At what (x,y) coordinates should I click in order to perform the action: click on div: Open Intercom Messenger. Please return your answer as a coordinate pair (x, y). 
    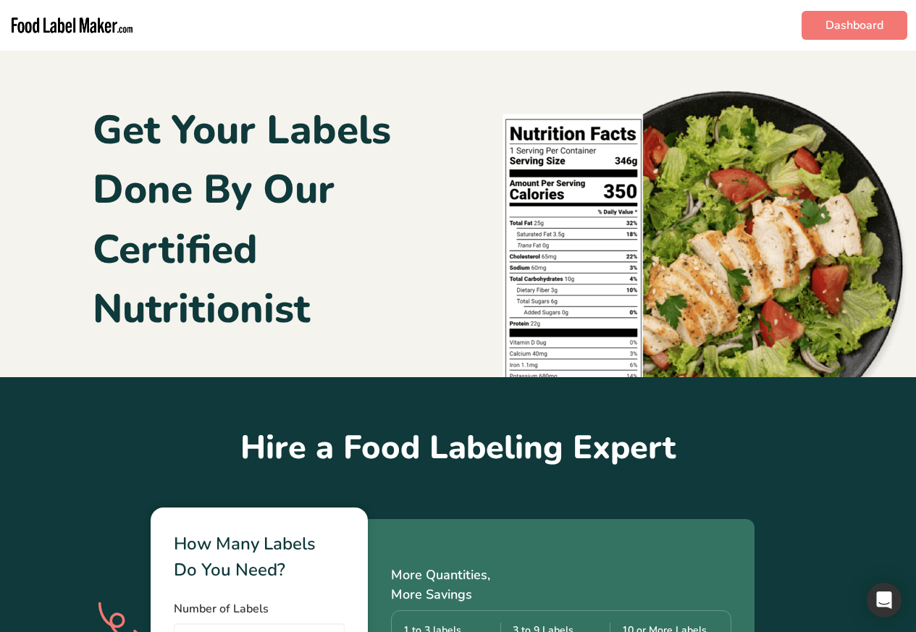
    Looking at the image, I should click on (884, 600).